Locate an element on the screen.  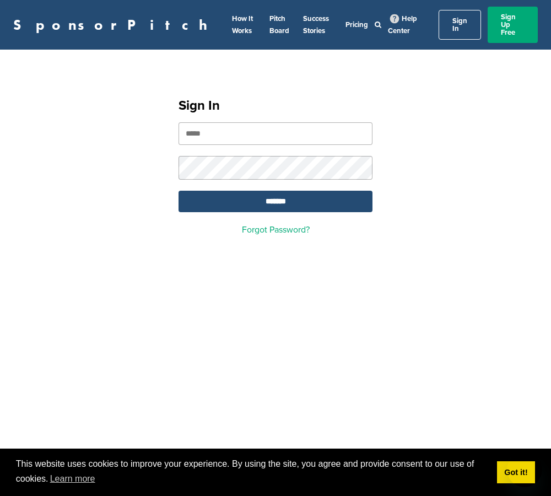
a: Pricing is located at coordinates (357, 25).